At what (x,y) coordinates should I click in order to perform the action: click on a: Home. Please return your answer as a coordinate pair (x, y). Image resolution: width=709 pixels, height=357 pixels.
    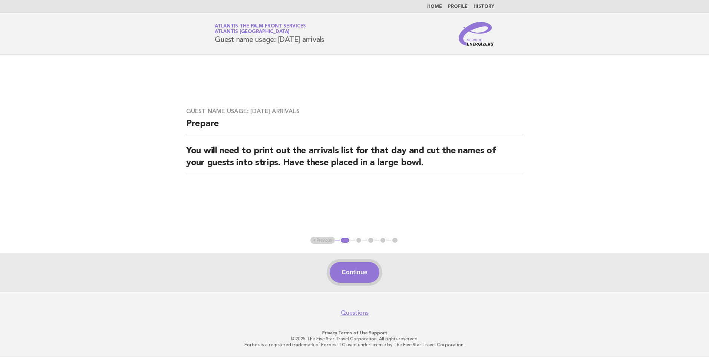
    Looking at the image, I should click on (435, 7).